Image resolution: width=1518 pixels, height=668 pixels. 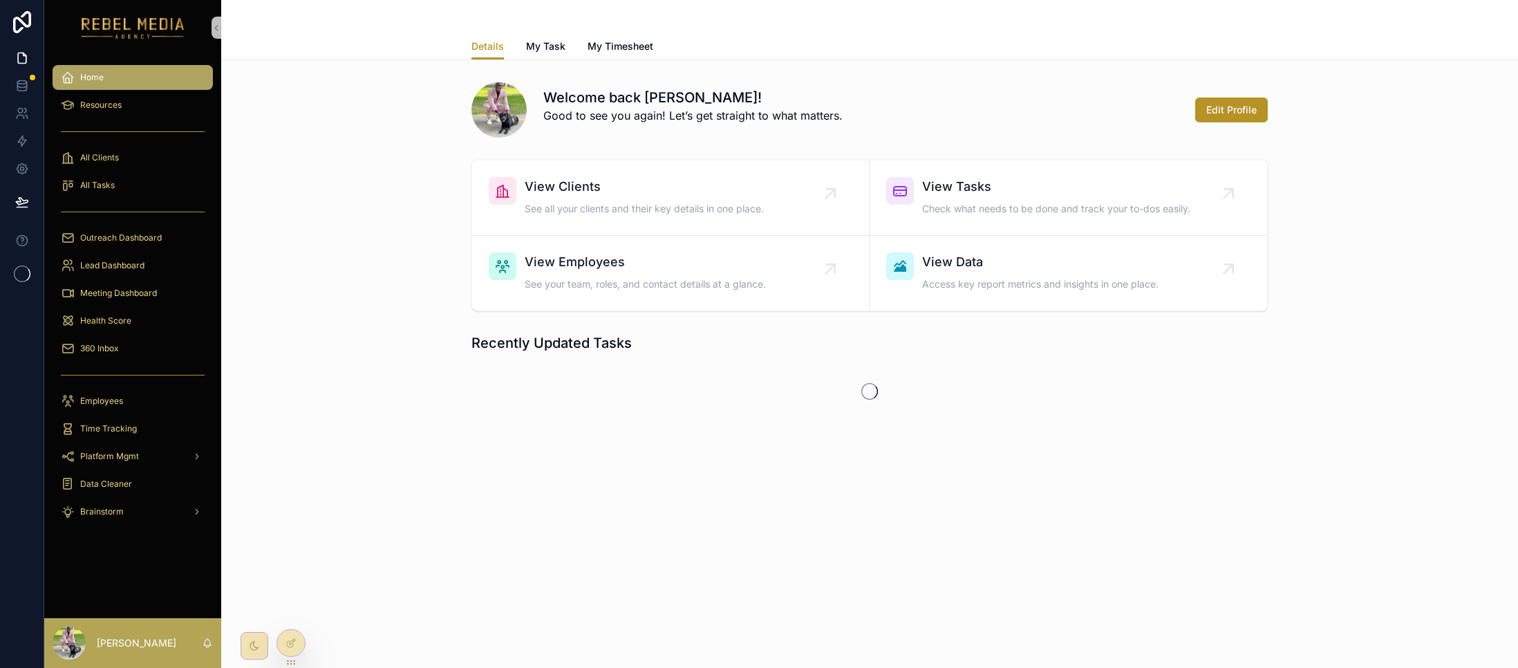 What do you see at coordinates (133, 28) in the screenshot?
I see `img: App logo` at bounding box center [133, 28].